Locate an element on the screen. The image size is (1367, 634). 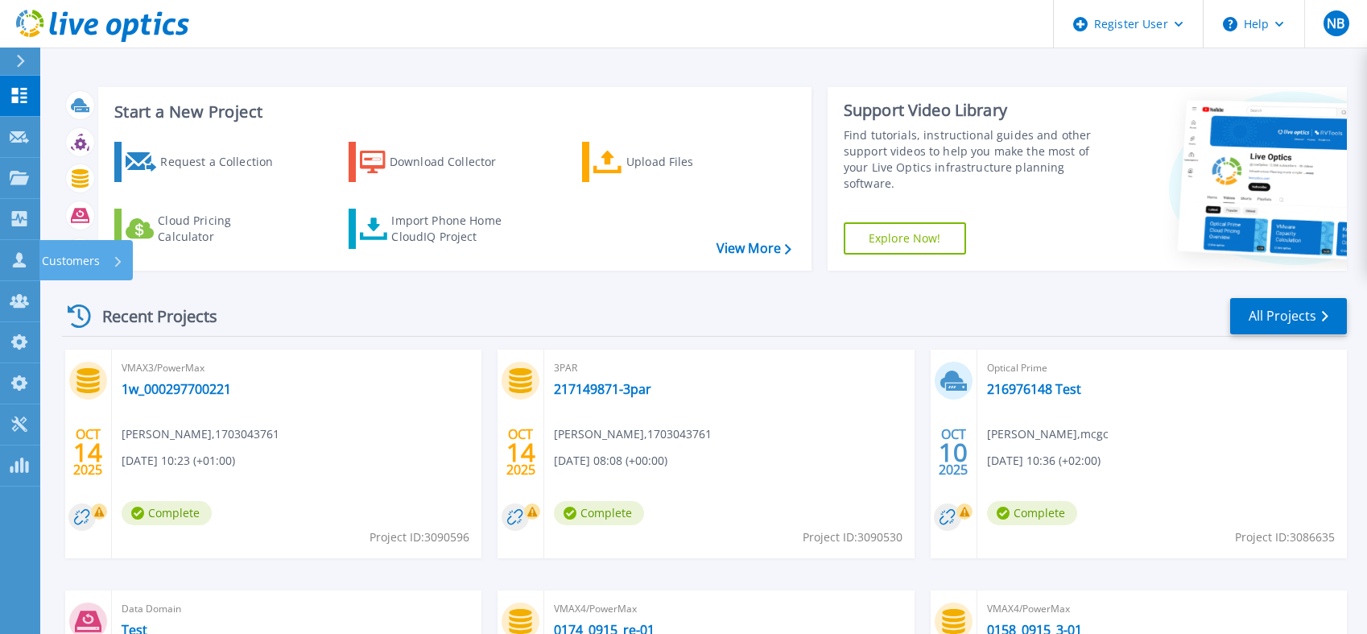
span: 10 is located at coordinates (953, 452).